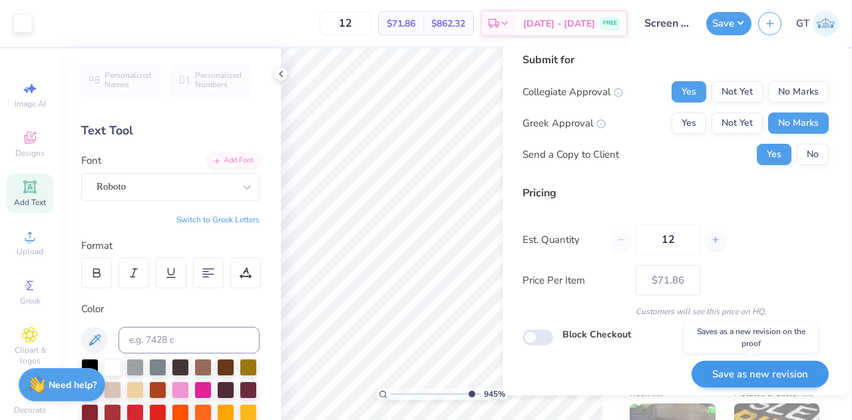  Describe the element at coordinates (171, 246) in the screenshot. I see `div: Format` at that location.